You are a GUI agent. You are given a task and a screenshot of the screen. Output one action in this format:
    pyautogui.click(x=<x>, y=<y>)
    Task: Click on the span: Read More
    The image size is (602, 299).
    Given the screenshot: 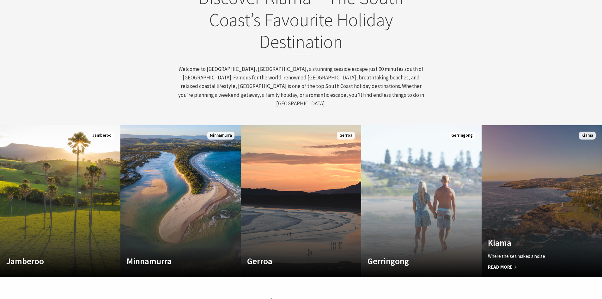 What is the action you would take?
    pyautogui.click(x=533, y=267)
    